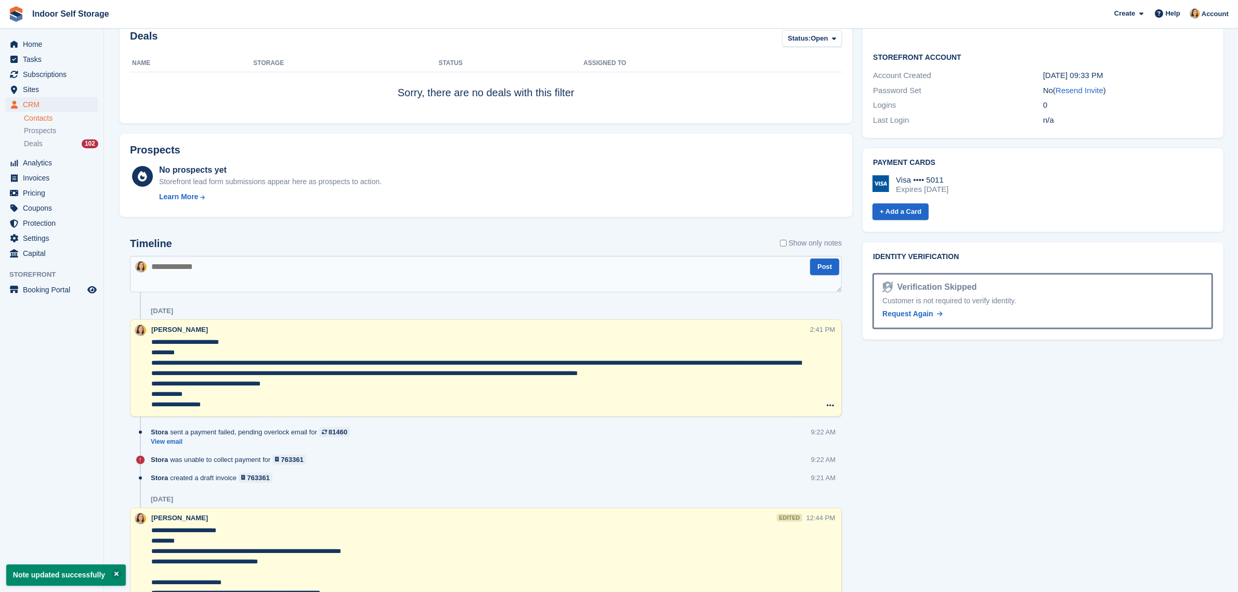 The width and height of the screenshot is (1238, 592). What do you see at coordinates (61, 118) in the screenshot?
I see `a: Contacts` at bounding box center [61, 118].